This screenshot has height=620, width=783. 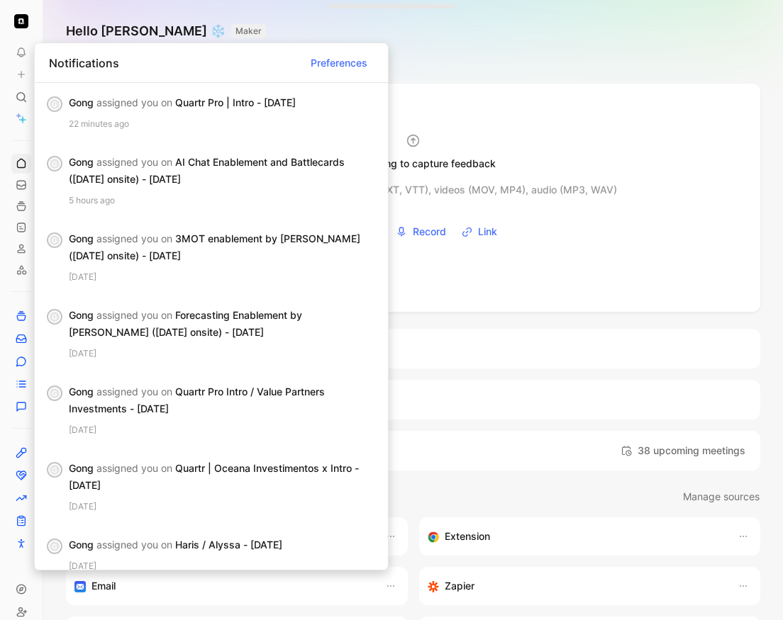 I want to click on button: Quartr, so click(x=21, y=21).